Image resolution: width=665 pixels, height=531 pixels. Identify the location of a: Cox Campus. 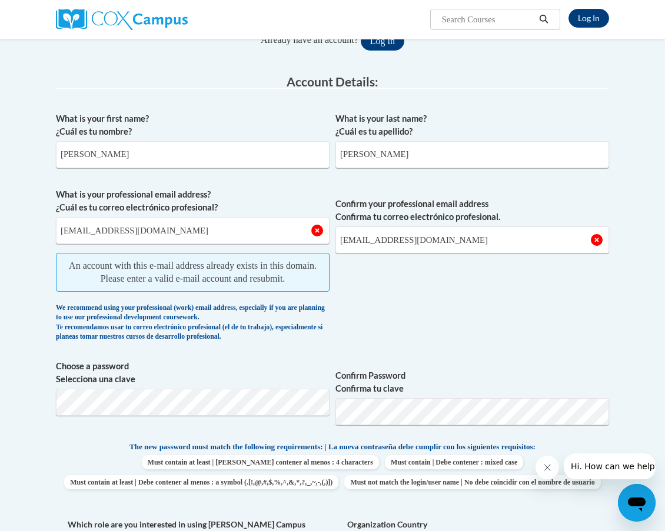
(122, 19).